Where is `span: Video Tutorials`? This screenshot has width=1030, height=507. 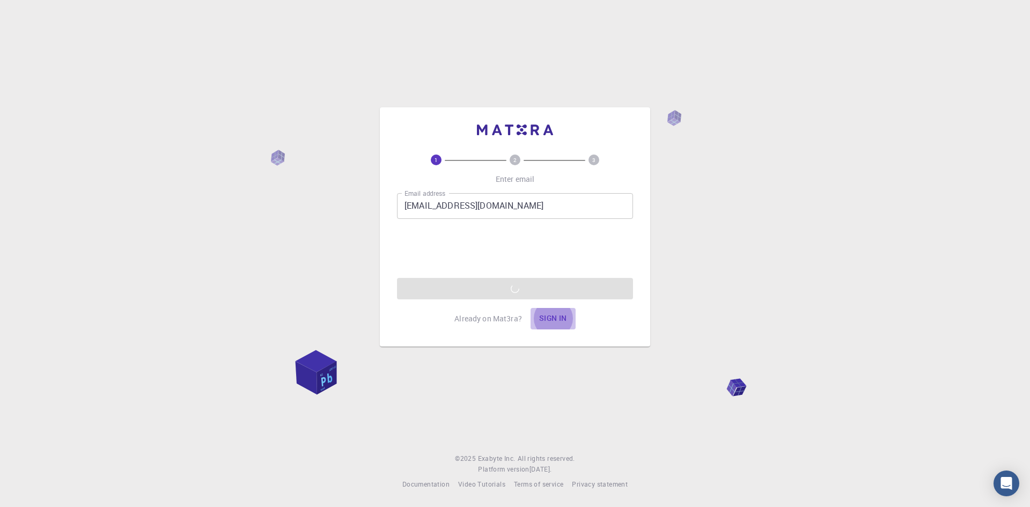 span: Video Tutorials is located at coordinates (482, 484).